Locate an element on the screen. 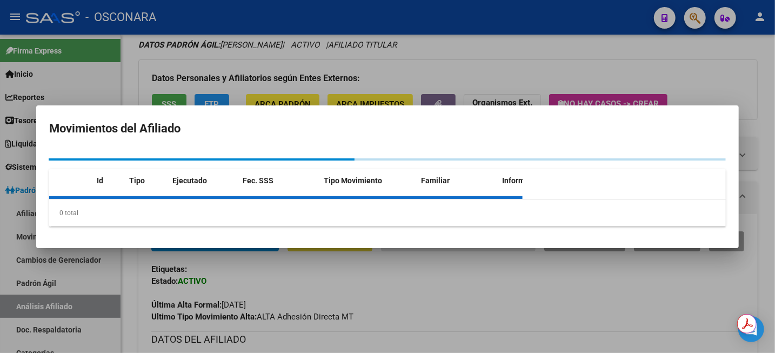  datatable-header-cell: Familiar is located at coordinates (457, 180).